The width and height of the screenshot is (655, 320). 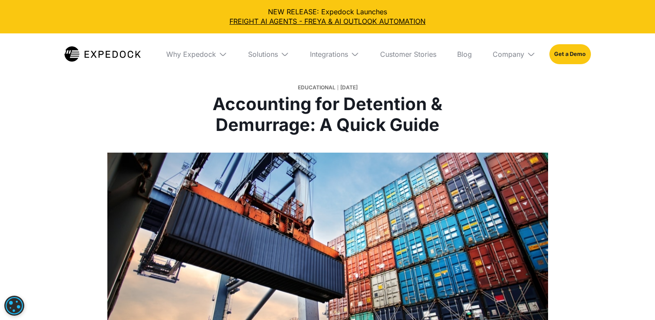 What do you see at coordinates (570, 54) in the screenshot?
I see `a: Get a Demo` at bounding box center [570, 54].